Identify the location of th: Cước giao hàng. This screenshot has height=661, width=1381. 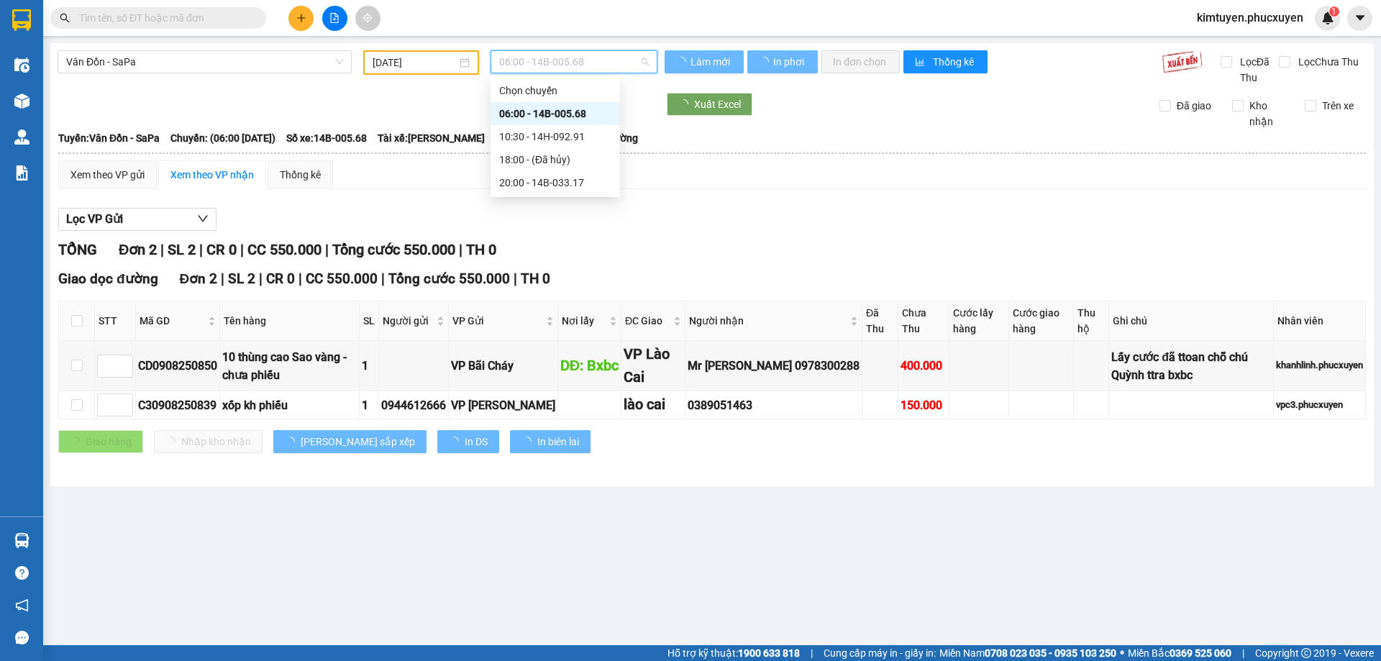
(1041, 321).